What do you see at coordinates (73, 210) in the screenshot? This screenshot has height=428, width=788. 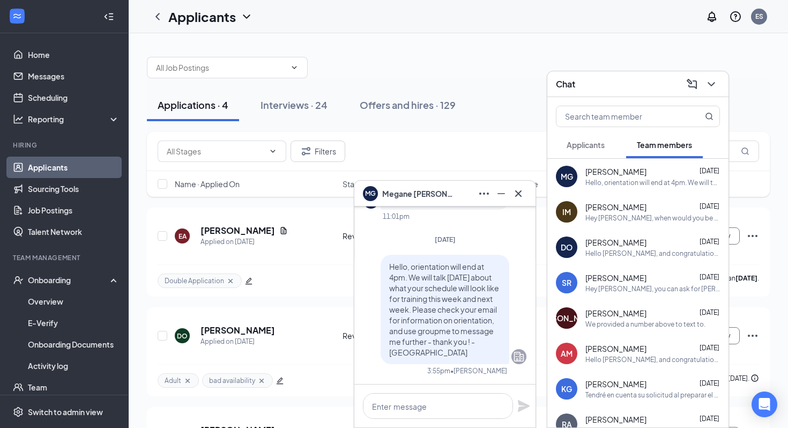 I see `a: Job Postings` at bounding box center [73, 210].